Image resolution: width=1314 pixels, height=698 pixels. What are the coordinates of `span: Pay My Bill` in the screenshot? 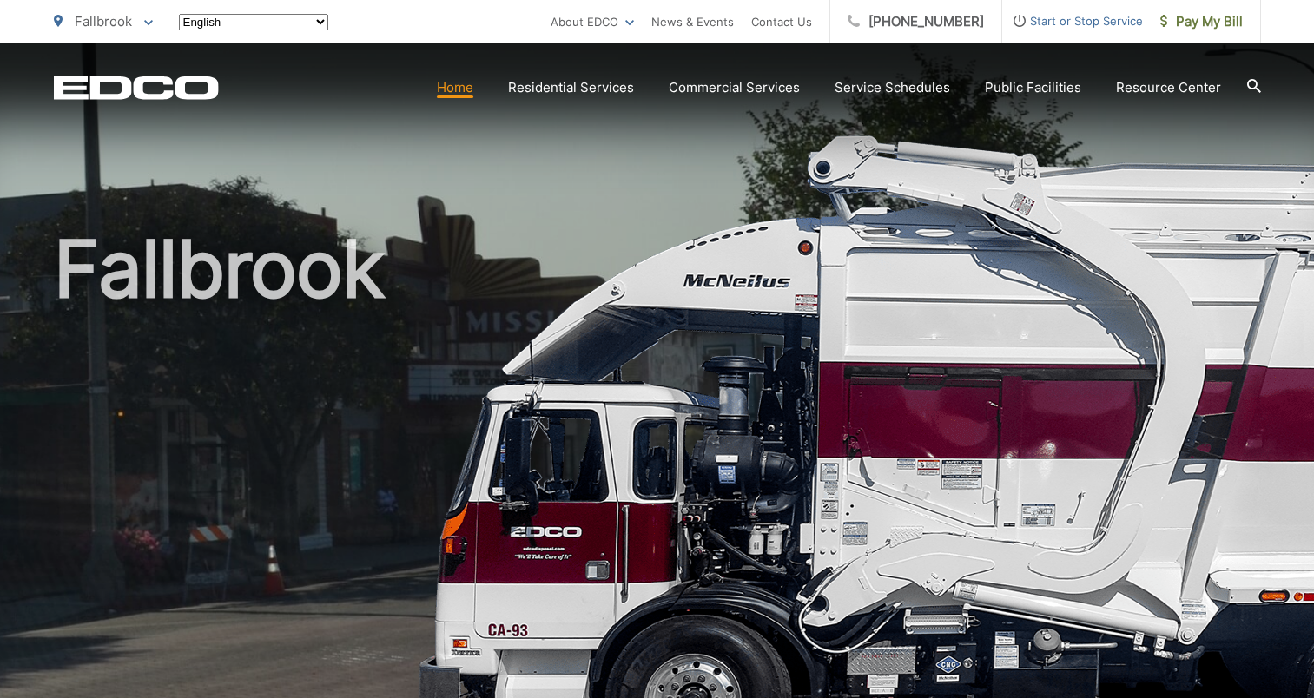 It's located at (1201, 22).